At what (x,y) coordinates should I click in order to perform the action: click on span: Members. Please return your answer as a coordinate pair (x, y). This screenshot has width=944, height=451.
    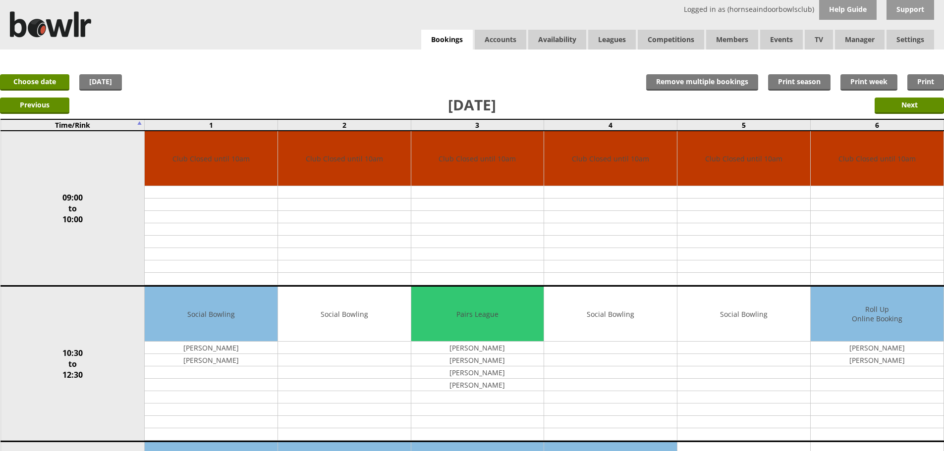
    Looking at the image, I should click on (732, 40).